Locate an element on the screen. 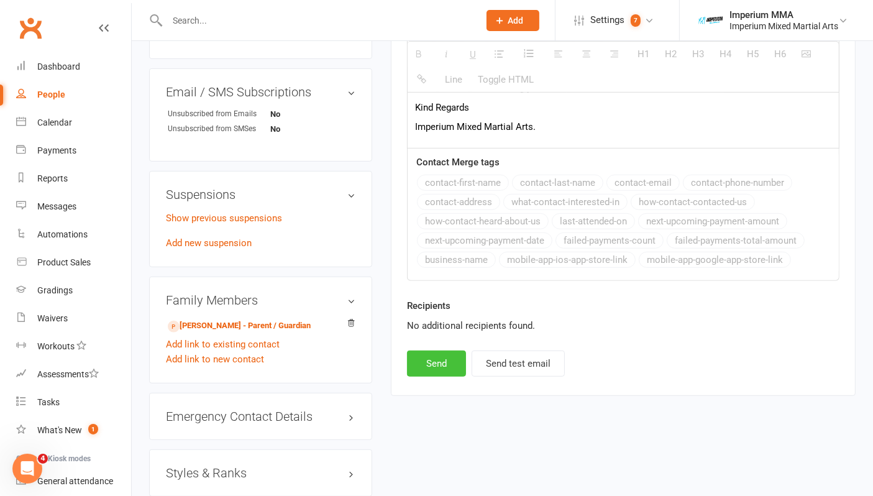 This screenshot has height=496, width=873. span: 7 is located at coordinates (635, 20).